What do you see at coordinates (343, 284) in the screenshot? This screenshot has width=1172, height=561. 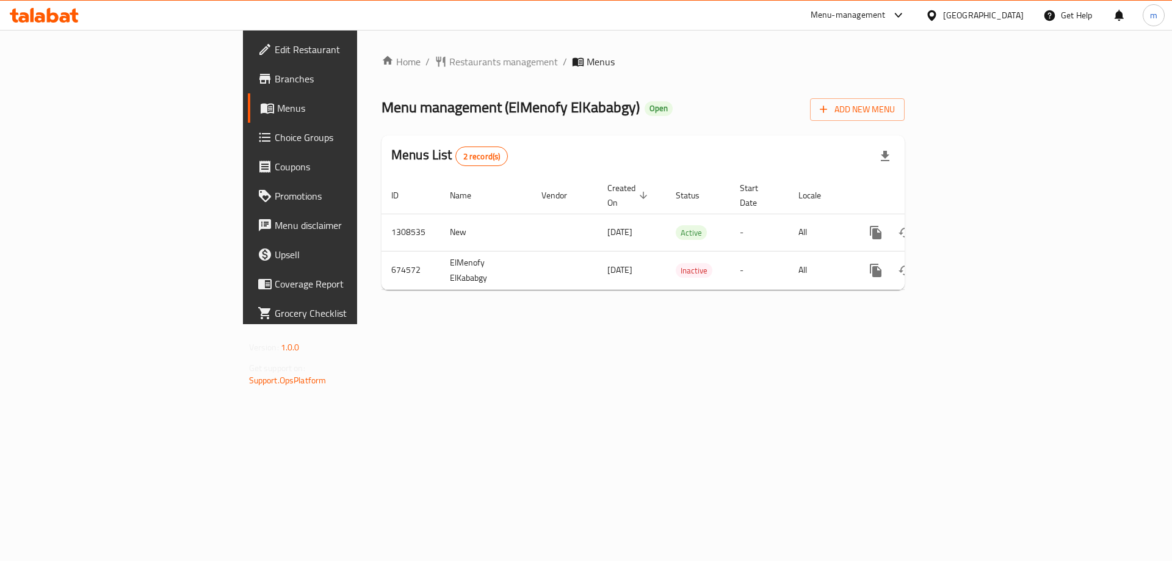 I see `a: Coverage Report` at bounding box center [343, 284].